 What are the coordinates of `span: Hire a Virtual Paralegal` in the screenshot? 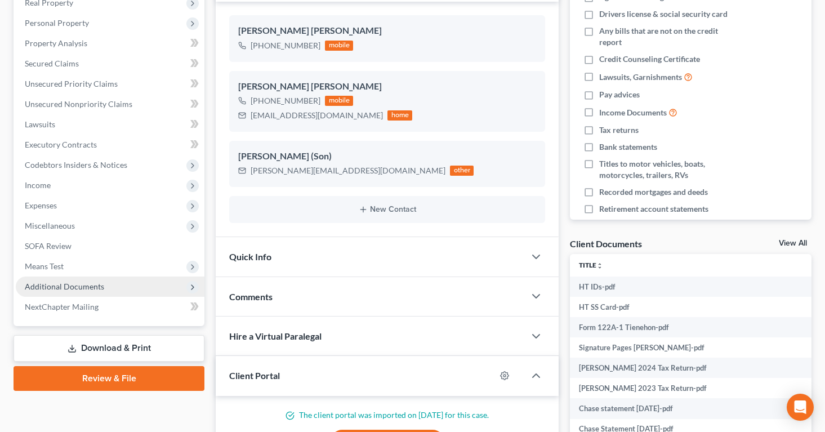 It's located at (275, 336).